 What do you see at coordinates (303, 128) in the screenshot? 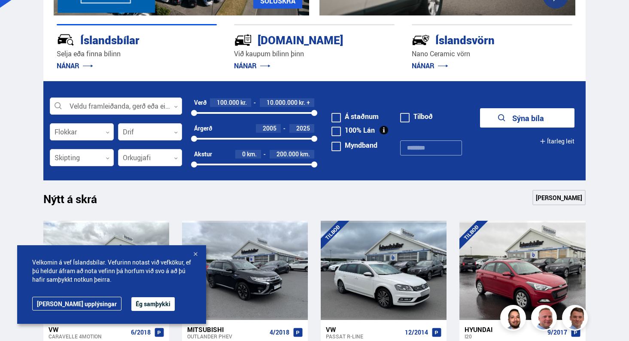
I see `span: 2025` at bounding box center [303, 128].